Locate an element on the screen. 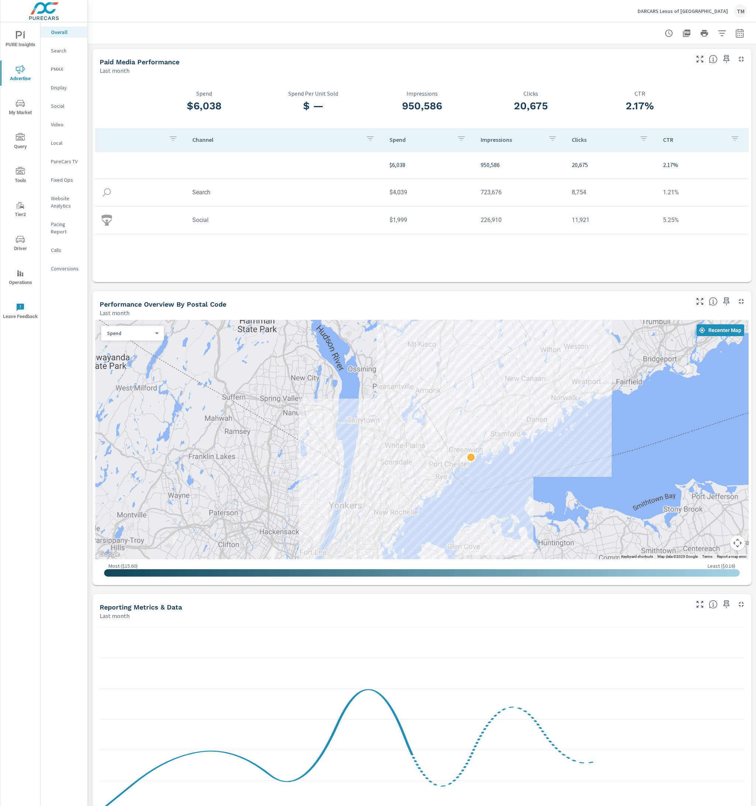 This screenshot has width=756, height=806. p: PMAX is located at coordinates (66, 69).